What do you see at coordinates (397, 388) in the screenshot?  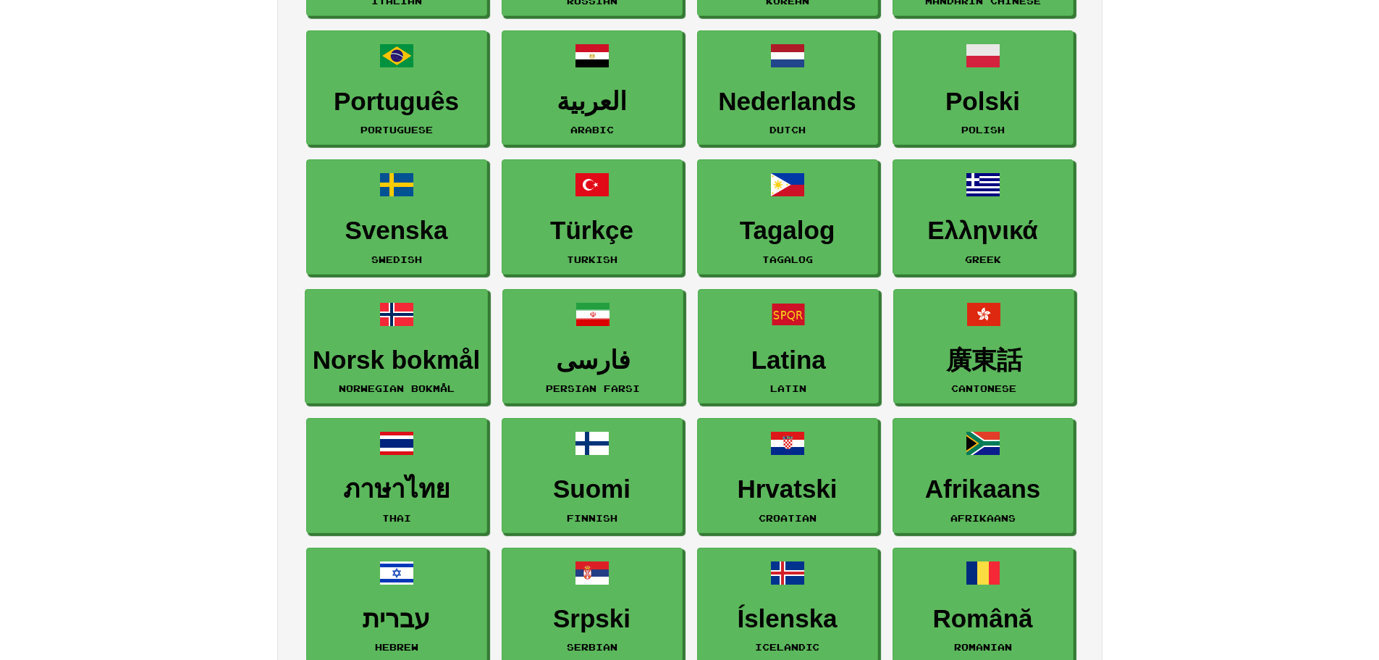 I see `small: Norwegian Bokmål` at bounding box center [397, 388].